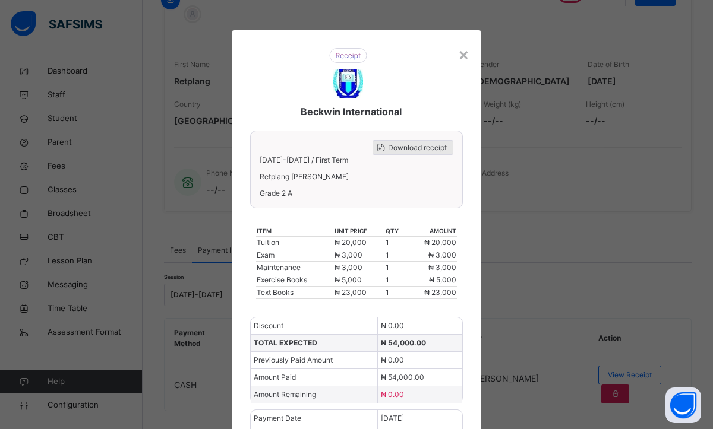  I want to click on th: unit price, so click(359, 232).